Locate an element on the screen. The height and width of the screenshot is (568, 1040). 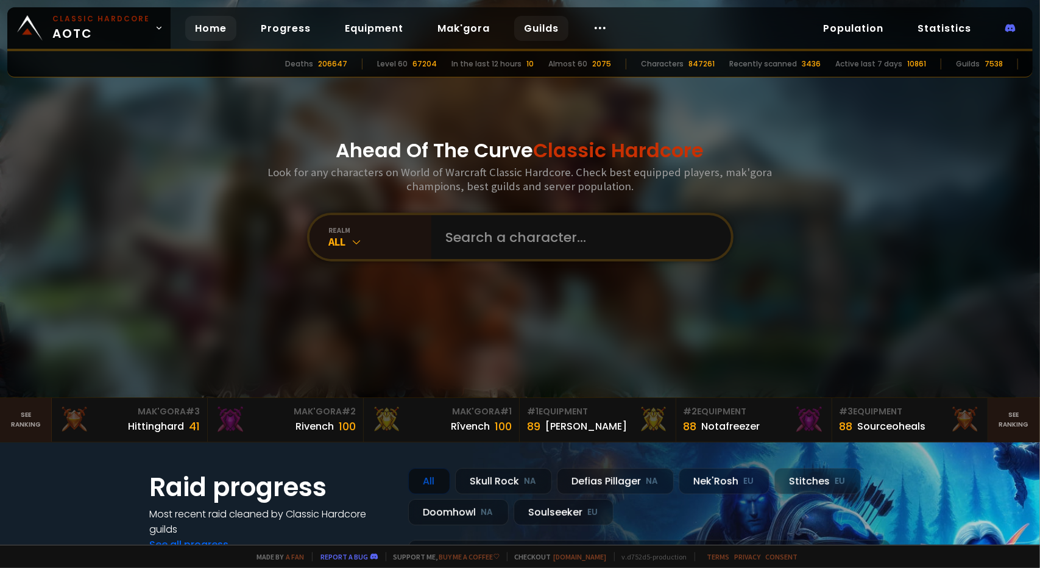
div: Active last 7 days is located at coordinates (869, 64).